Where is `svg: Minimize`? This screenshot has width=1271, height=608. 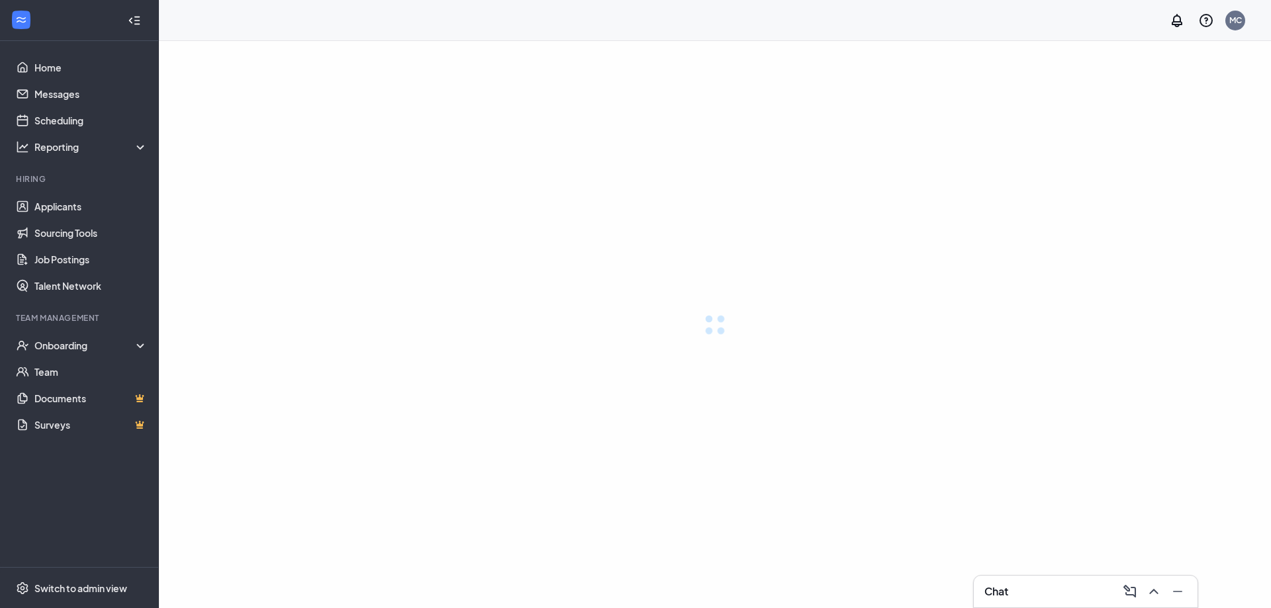
svg: Minimize is located at coordinates (1178, 592).